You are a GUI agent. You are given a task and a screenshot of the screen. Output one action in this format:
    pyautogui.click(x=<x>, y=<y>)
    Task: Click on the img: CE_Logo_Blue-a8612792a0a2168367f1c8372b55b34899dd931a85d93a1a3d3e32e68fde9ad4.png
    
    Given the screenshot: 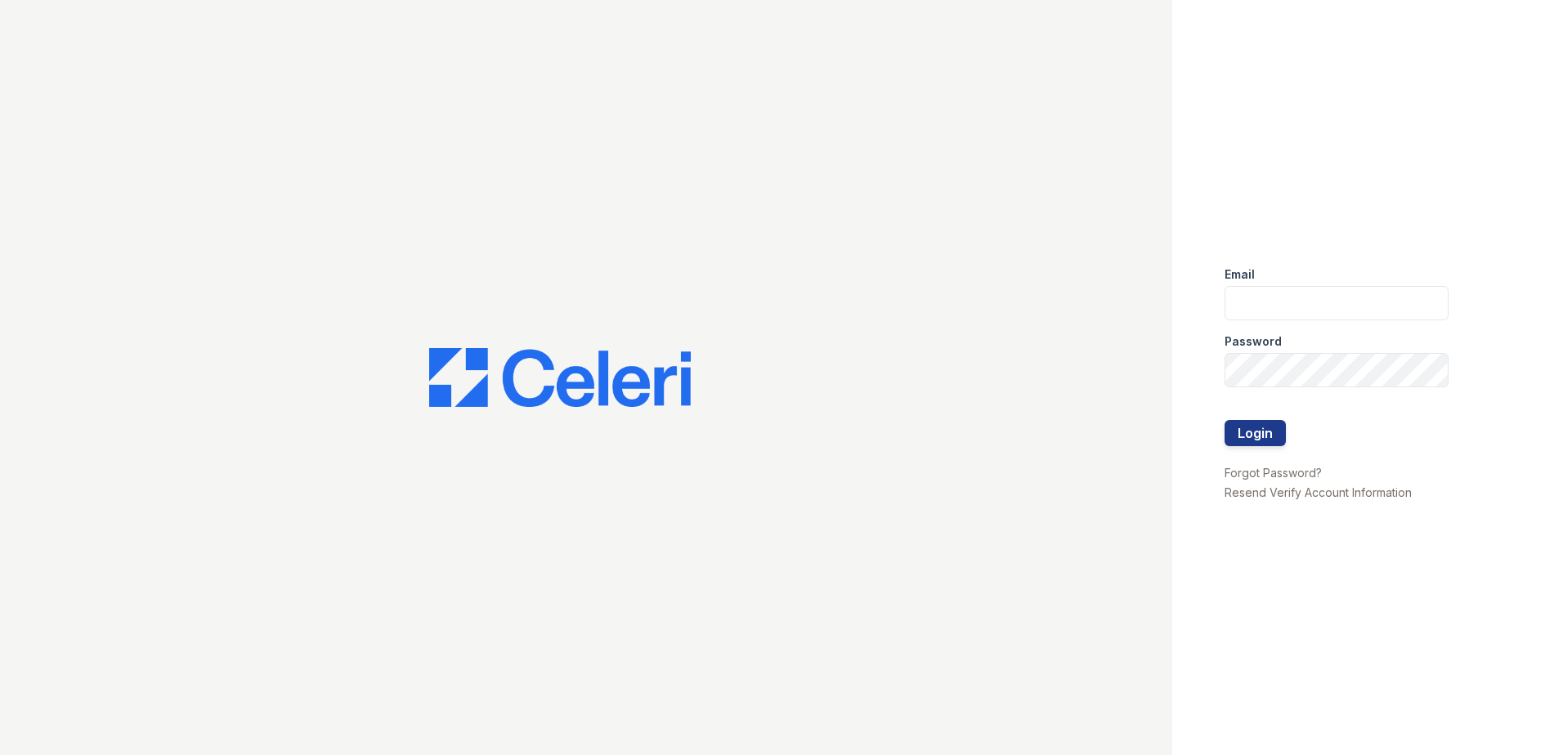 What is the action you would take?
    pyautogui.click(x=560, y=378)
    